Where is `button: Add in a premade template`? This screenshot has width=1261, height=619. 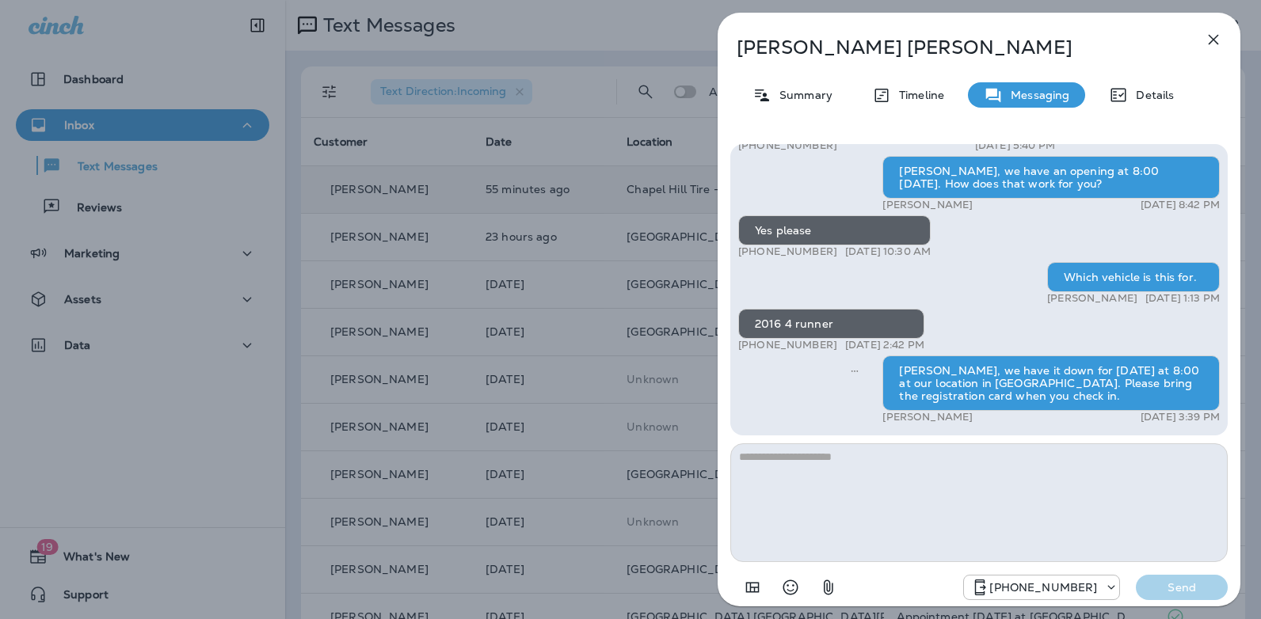 button: Add in a premade template is located at coordinates (752, 588).